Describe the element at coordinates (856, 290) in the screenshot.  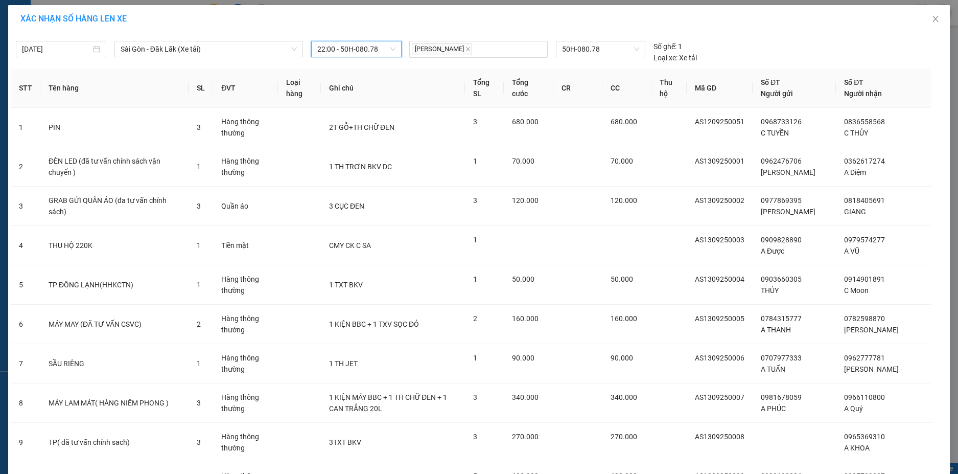
I see `span: C Moon` at that location.